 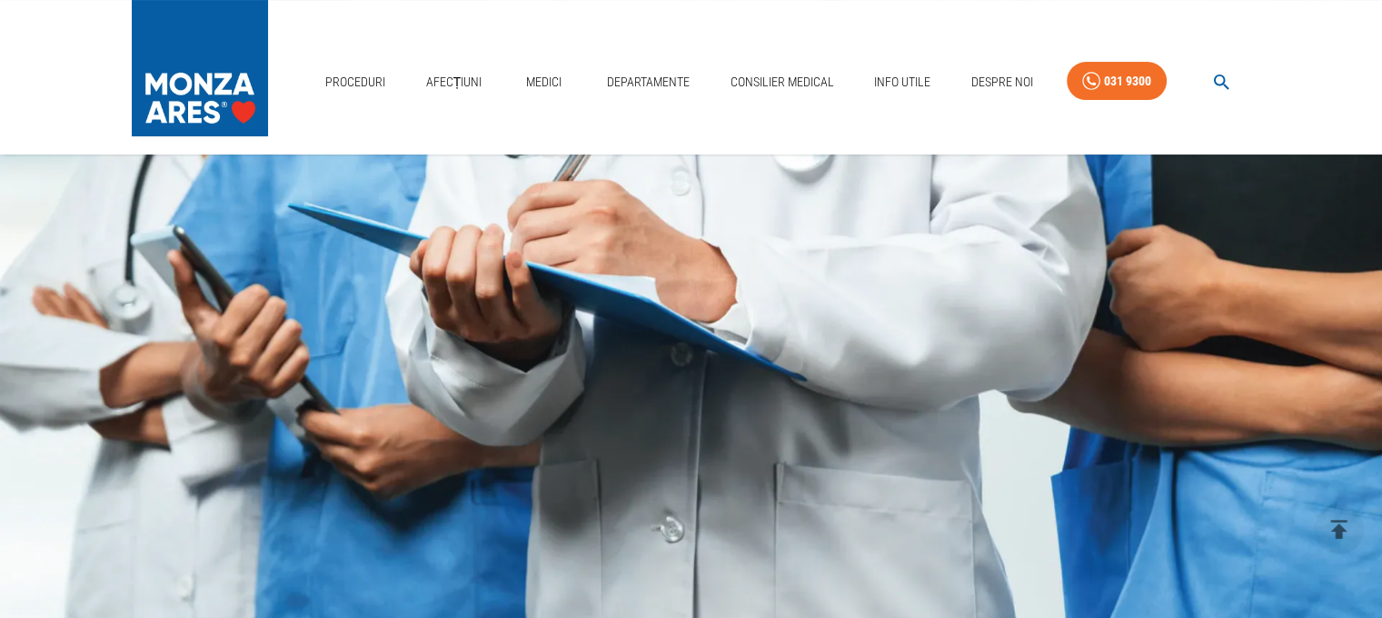 What do you see at coordinates (902, 82) in the screenshot?
I see `a: Info Utile` at bounding box center [902, 82].